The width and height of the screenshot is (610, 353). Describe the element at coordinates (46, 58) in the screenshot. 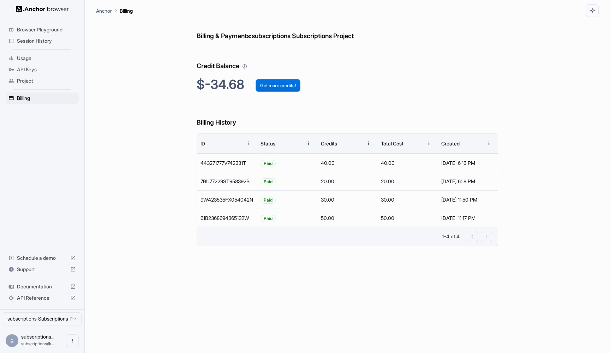

I see `span: Usage` at that location.